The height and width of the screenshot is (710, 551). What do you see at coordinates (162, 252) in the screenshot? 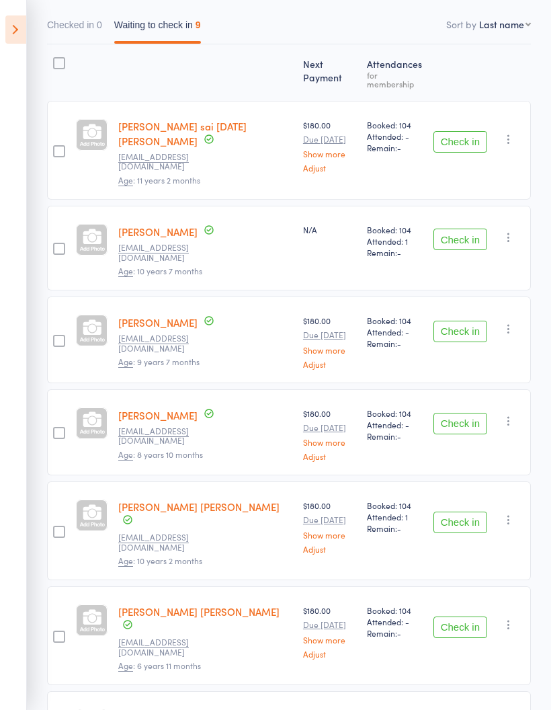
I see `small: jagi000@yahoo.com` at bounding box center [162, 252].